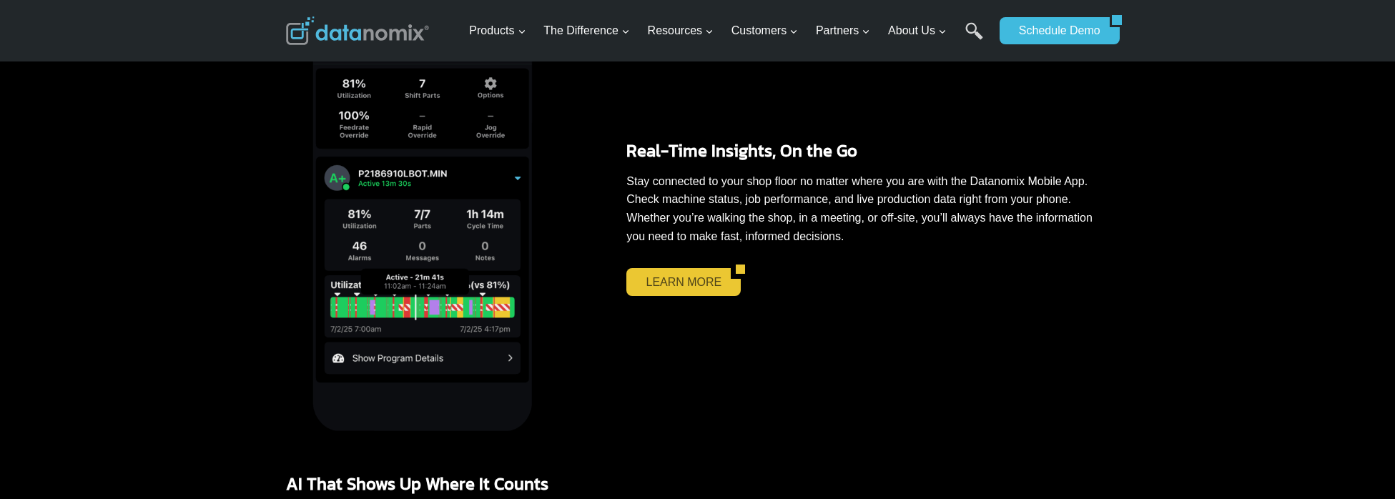 The width and height of the screenshot is (1395, 499). What do you see at coordinates (843, 31) in the screenshot?
I see `span: Partners` at bounding box center [843, 31].